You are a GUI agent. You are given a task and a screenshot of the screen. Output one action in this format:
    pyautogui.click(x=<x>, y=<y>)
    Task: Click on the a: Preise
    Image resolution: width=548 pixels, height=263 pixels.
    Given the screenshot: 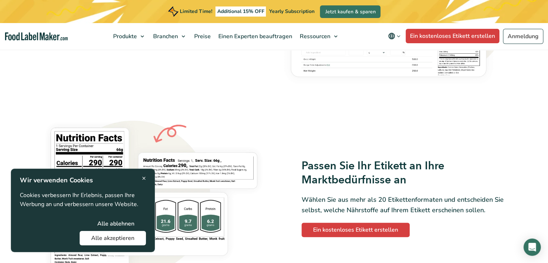 What is the action you would take?
    pyautogui.click(x=202, y=36)
    